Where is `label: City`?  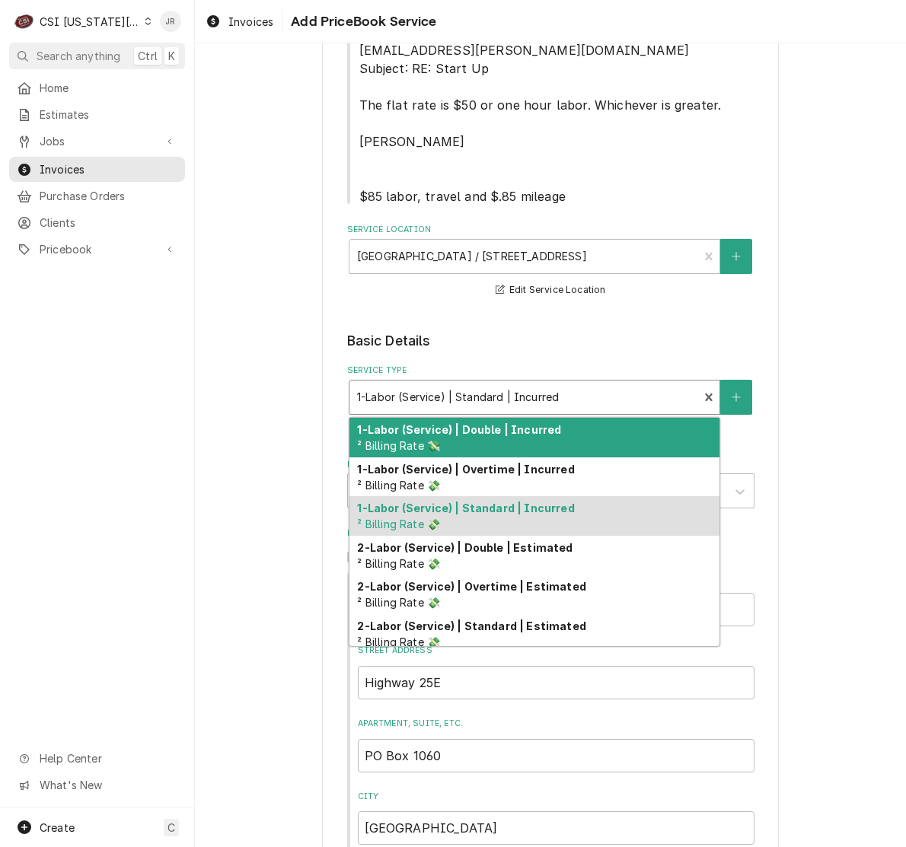
label: City is located at coordinates (556, 797).